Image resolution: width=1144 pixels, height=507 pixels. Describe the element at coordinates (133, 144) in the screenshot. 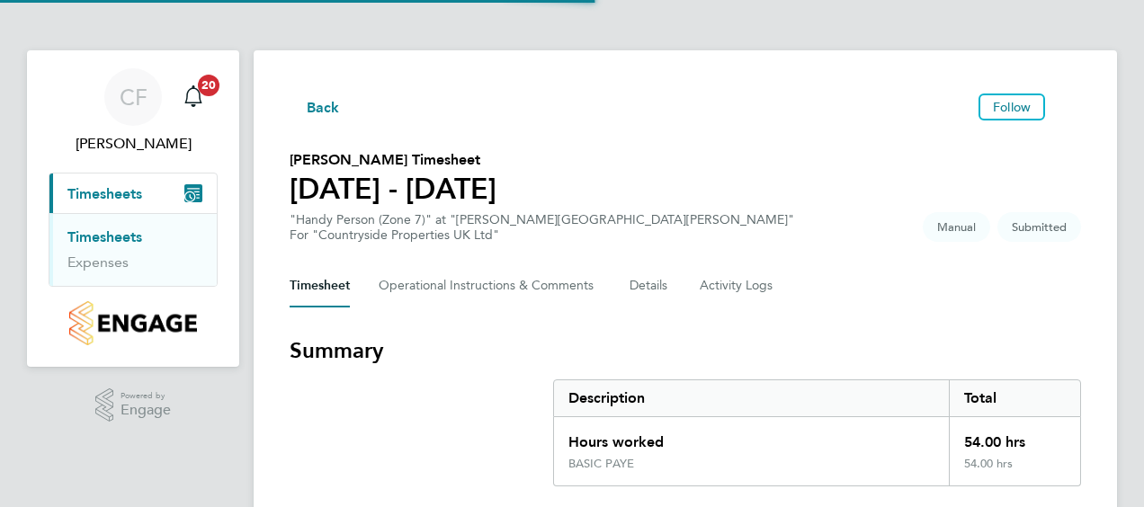

I see `span: Chris Ferris` at that location.